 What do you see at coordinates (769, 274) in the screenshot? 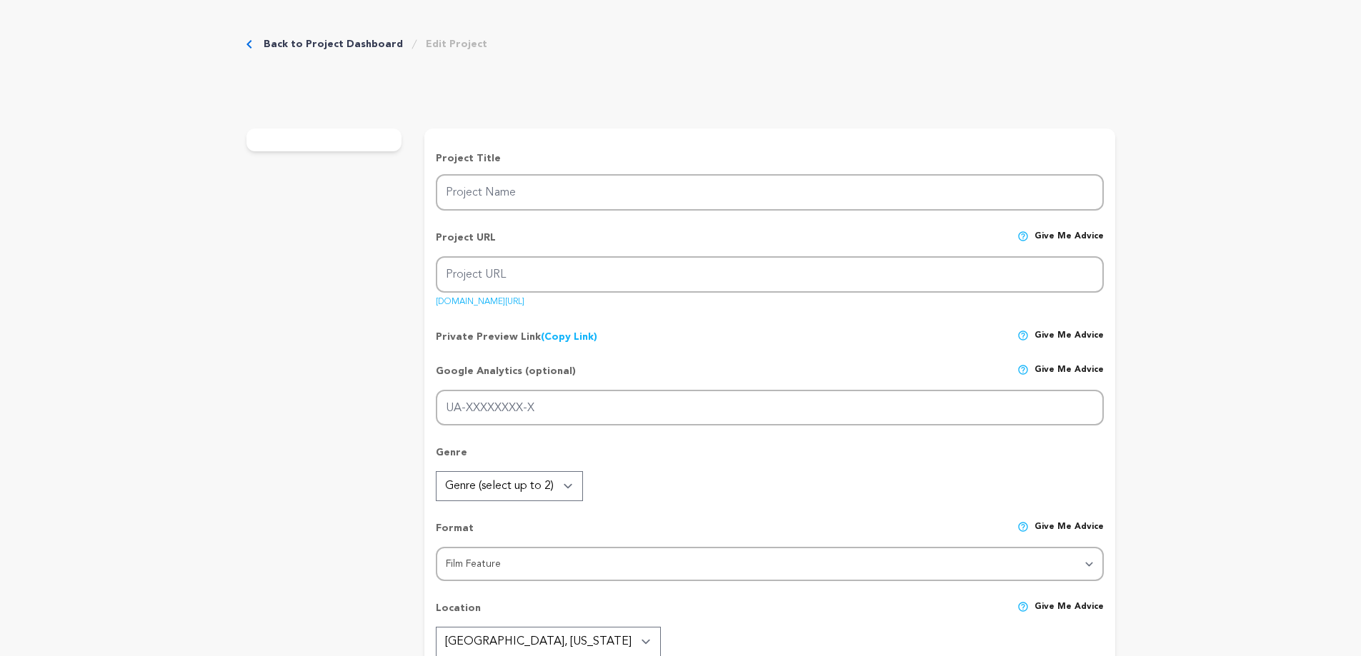
I see `input: Project URL` at bounding box center [769, 274].